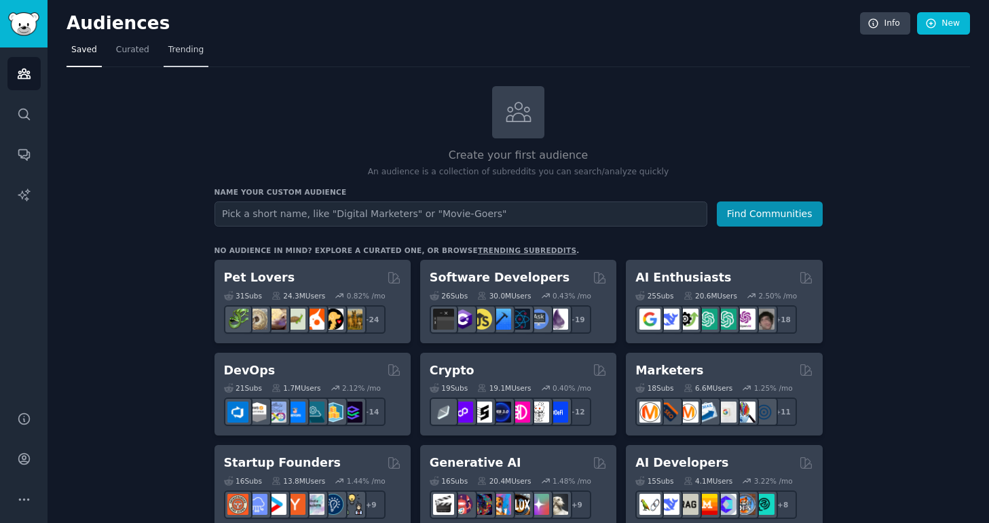  Describe the element at coordinates (682, 463) in the screenshot. I see `h2: AI Developers` at that location.